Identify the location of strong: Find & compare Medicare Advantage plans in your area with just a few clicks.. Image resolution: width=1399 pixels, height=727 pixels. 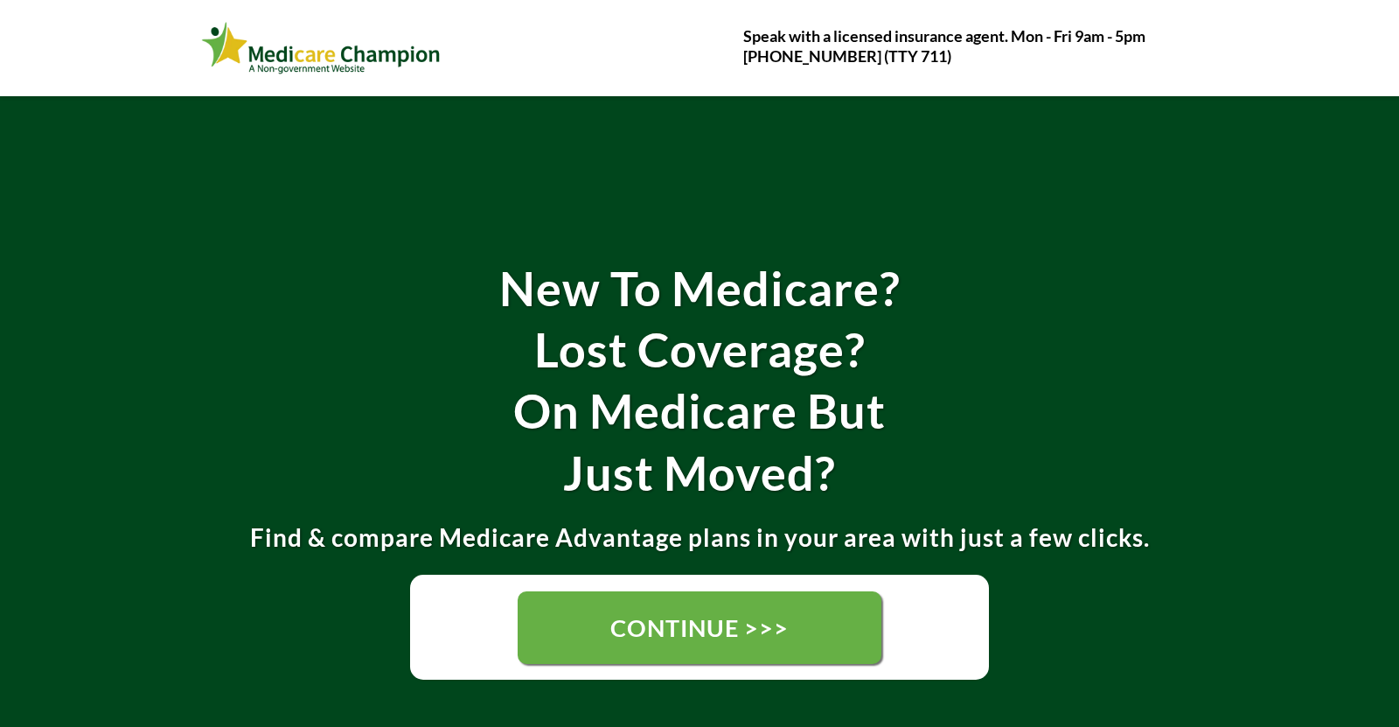
(700, 537).